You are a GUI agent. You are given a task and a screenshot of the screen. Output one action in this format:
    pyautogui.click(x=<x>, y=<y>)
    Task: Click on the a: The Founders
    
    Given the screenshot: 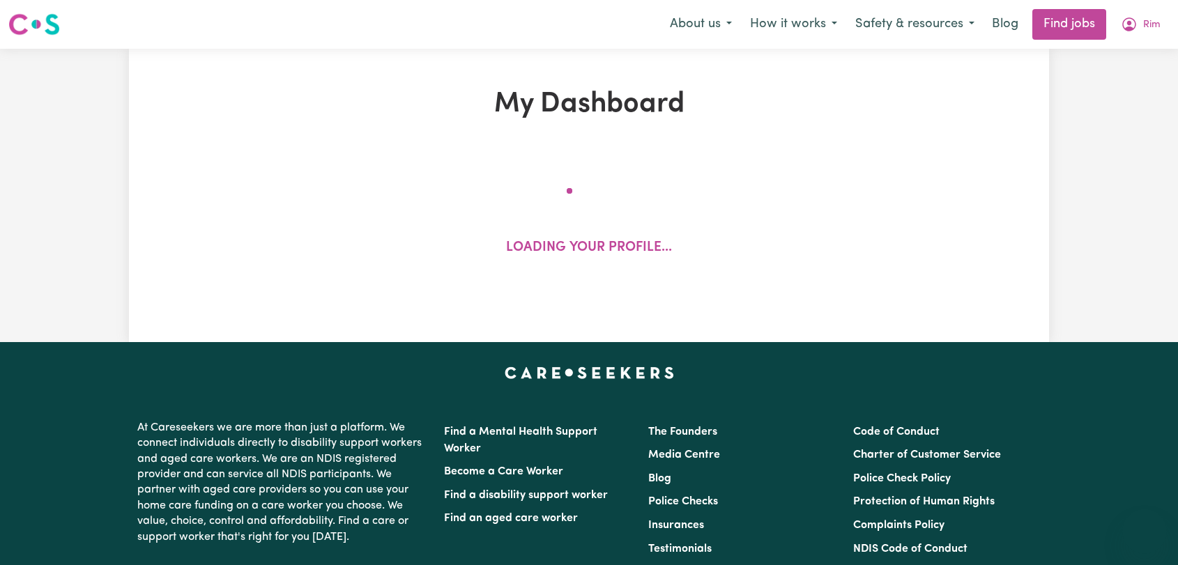 What is the action you would take?
    pyautogui.click(x=682, y=432)
    